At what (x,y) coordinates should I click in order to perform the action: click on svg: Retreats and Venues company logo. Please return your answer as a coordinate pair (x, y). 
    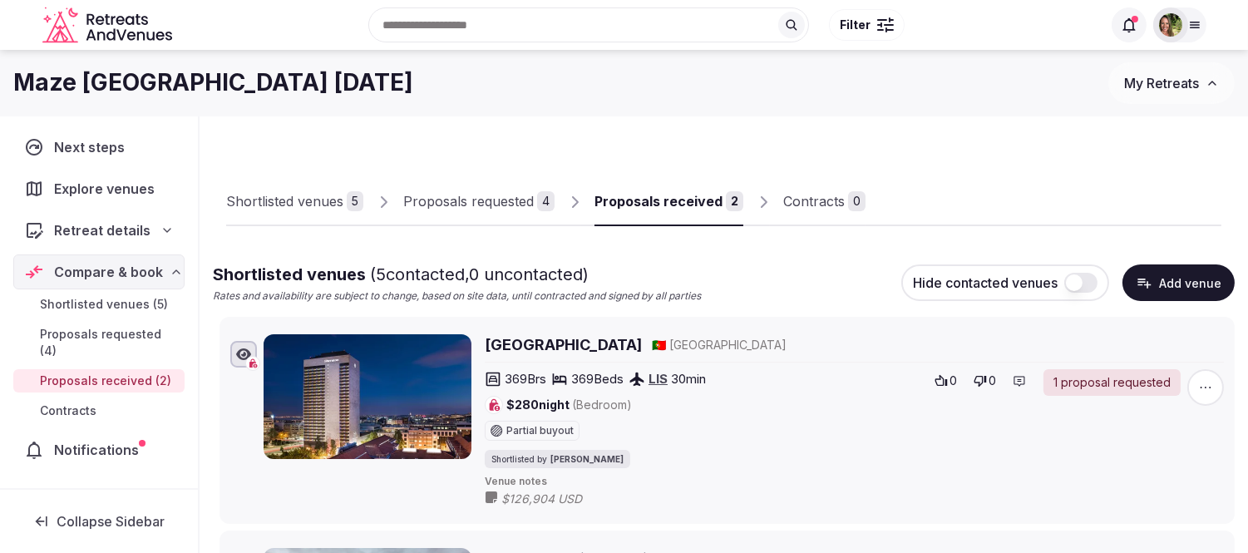
    Looking at the image, I should click on (109, 25).